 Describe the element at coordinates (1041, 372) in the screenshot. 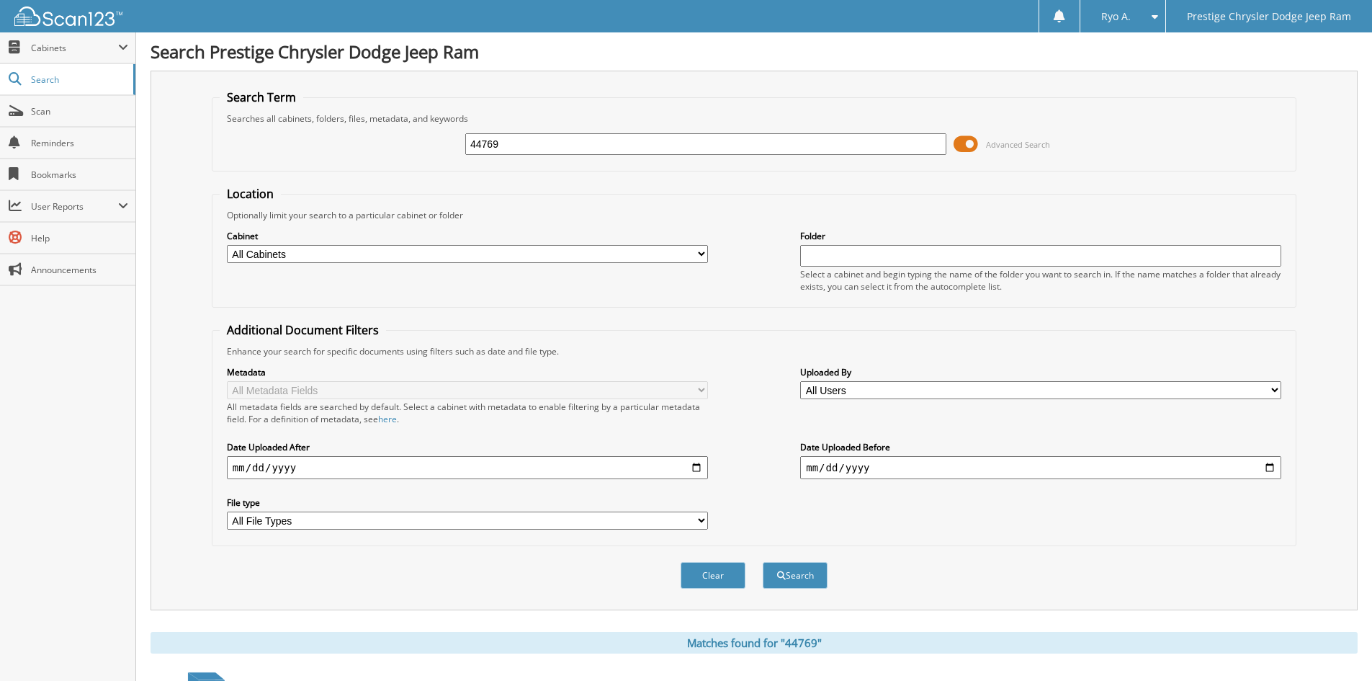

I see `label: Uploaded By` at that location.